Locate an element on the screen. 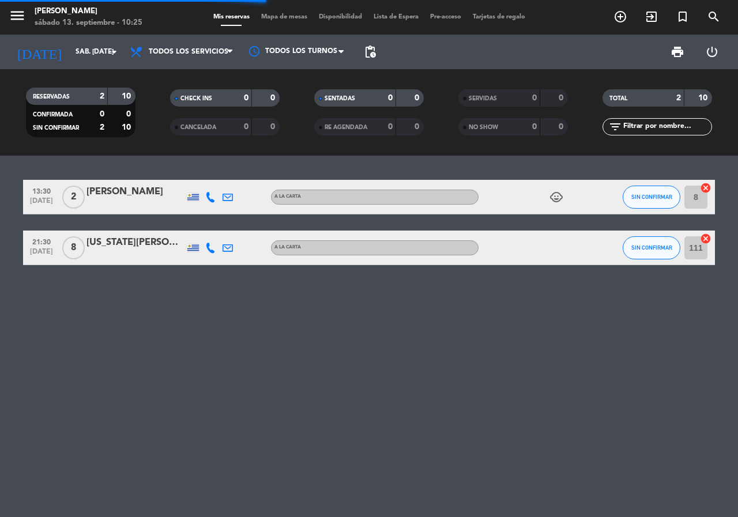  input: Filtrar por nombre... is located at coordinates (667, 127).